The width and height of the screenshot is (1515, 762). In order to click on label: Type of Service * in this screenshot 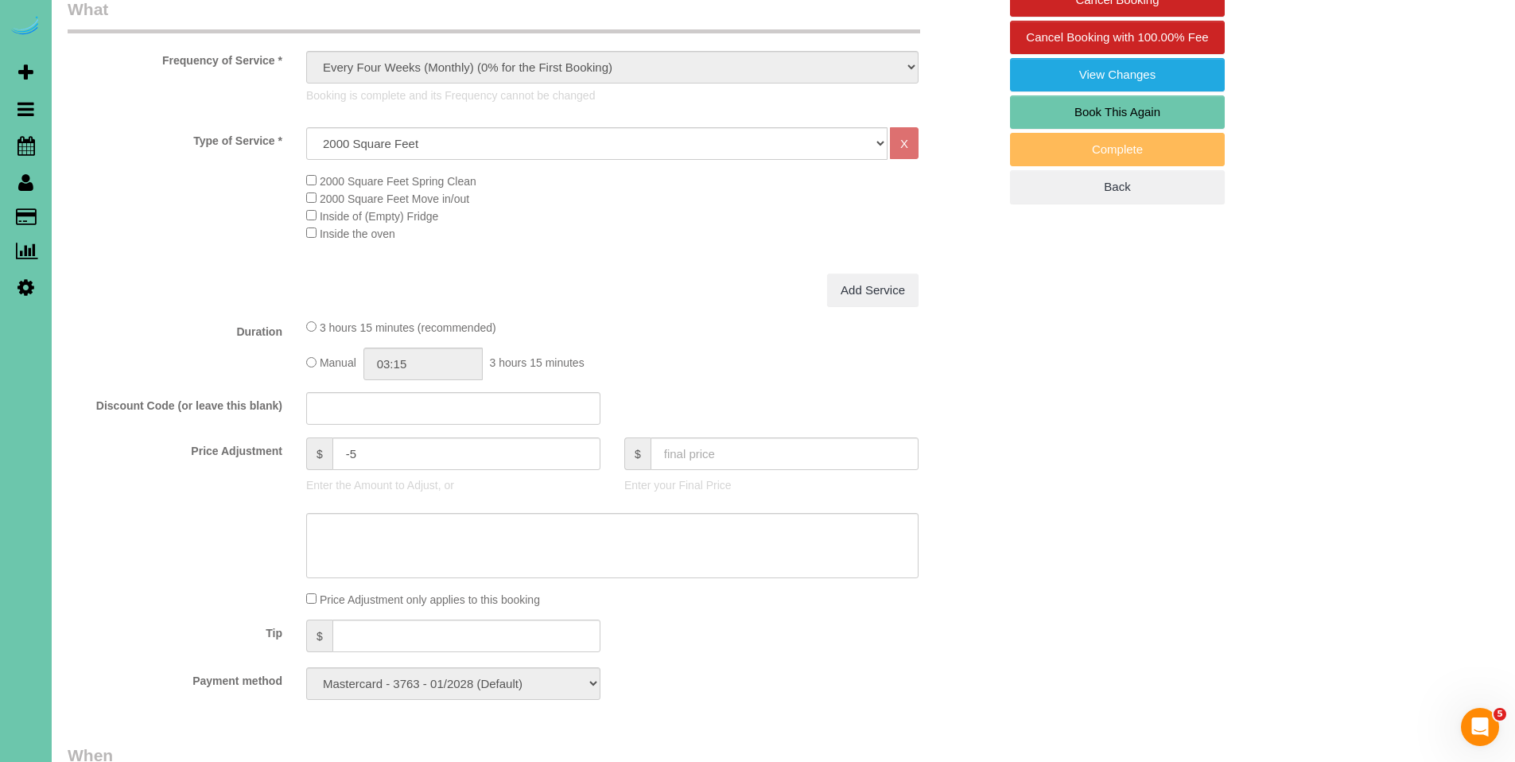, I will do `click(175, 138)`.